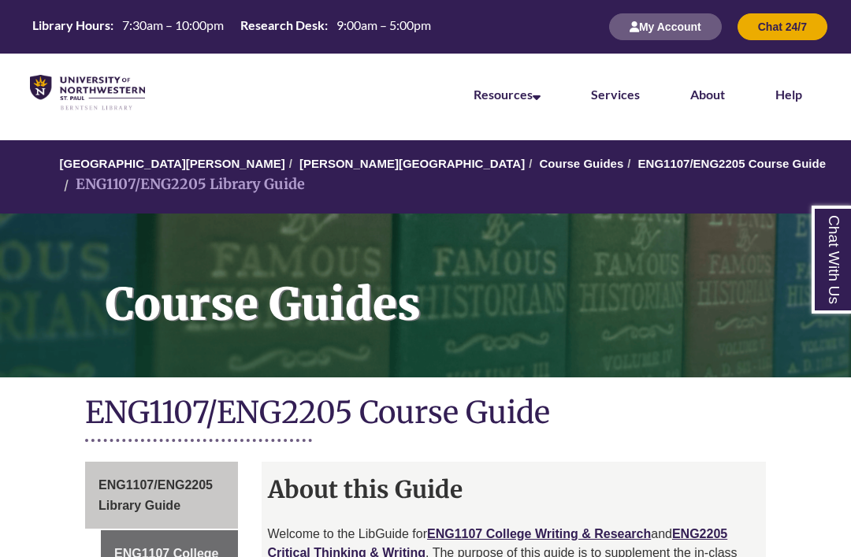  Describe the element at coordinates (782, 26) in the screenshot. I see `a: Chat 24/7` at that location.